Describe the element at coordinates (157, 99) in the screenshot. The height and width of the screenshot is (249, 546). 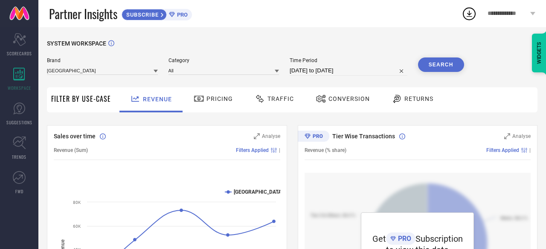
I see `span: Revenue` at that location.